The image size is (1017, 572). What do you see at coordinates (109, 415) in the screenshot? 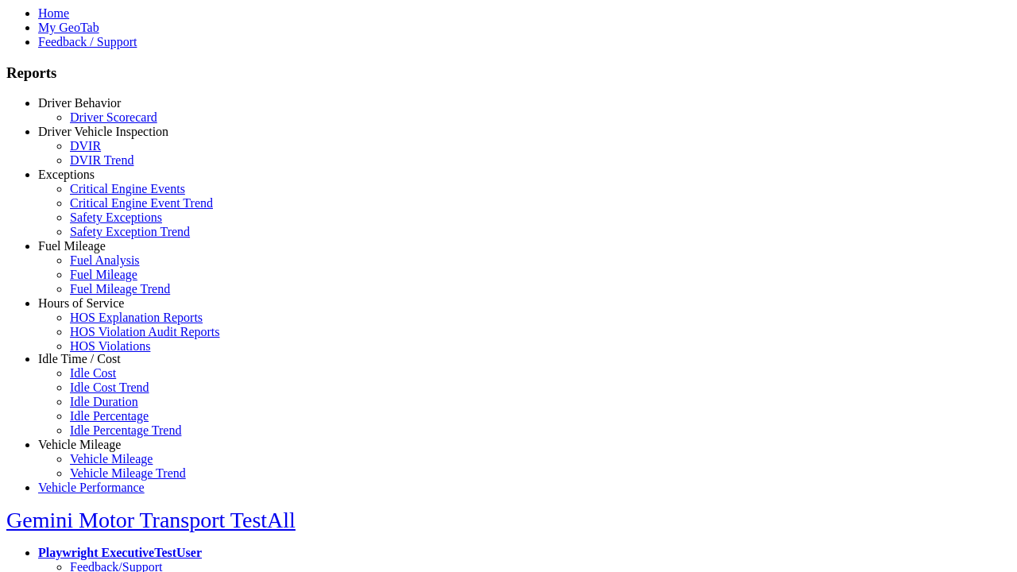
I see `a: Idle Percentage` at bounding box center [109, 415].